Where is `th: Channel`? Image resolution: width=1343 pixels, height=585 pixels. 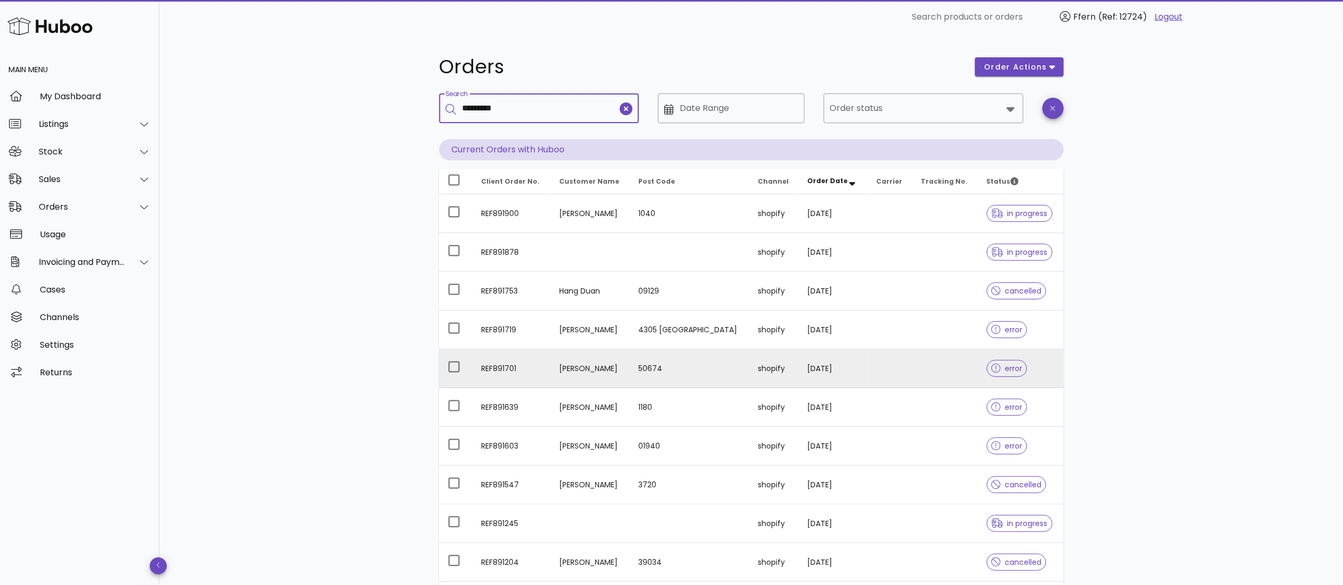
th: Channel is located at coordinates (774, 182).